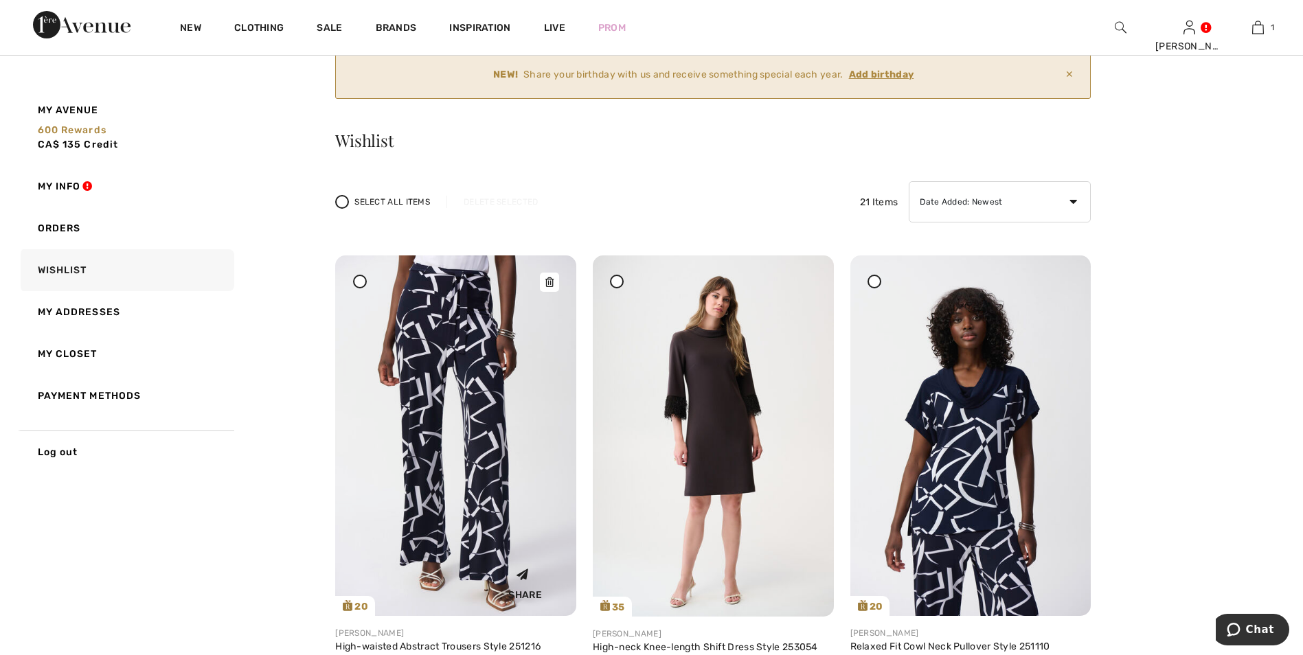 The height and width of the screenshot is (655, 1303). I want to click on span: Inspiration, so click(479, 29).